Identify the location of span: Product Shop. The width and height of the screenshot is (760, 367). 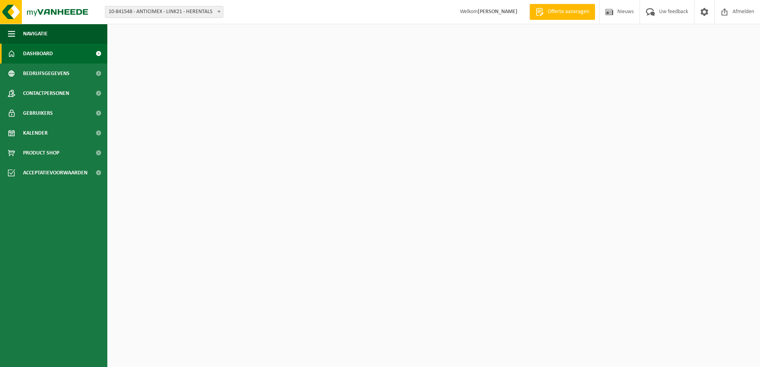
(41, 153).